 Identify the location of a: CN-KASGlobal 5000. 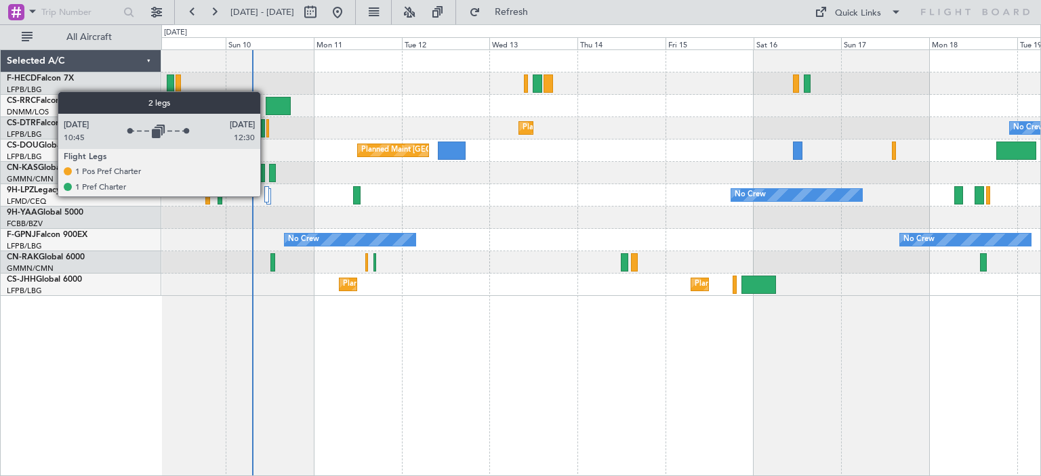
(45, 168).